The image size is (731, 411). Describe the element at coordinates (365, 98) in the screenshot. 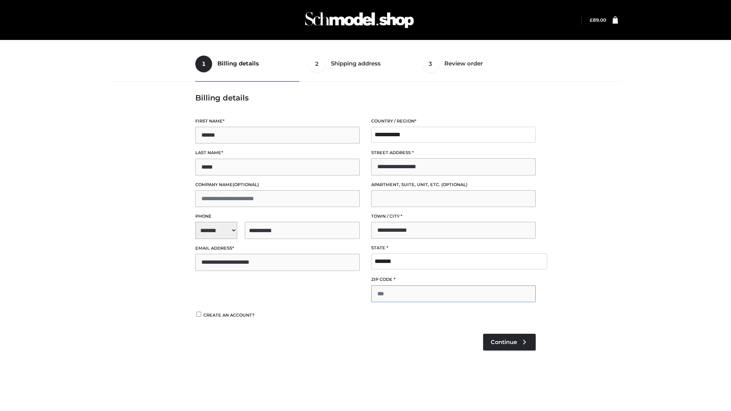

I see `h3: Billing details` at that location.